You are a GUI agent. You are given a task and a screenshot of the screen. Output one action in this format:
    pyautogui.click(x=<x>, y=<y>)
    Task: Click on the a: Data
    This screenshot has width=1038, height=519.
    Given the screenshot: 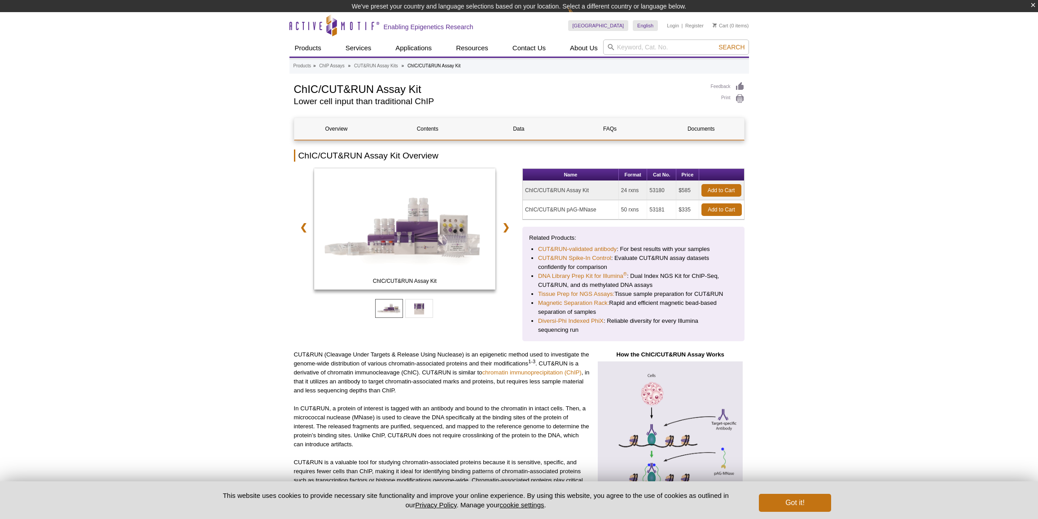 What is the action you would take?
    pyautogui.click(x=519, y=129)
    